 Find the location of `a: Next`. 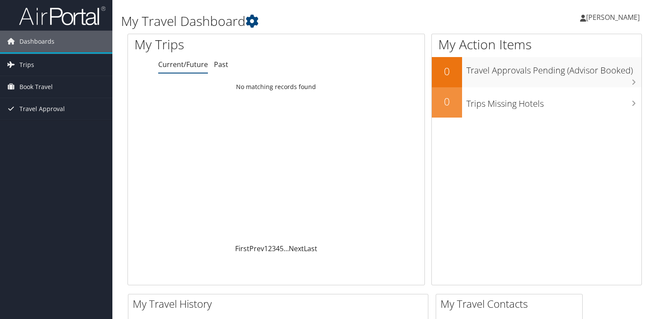

a: Next is located at coordinates (296, 248).